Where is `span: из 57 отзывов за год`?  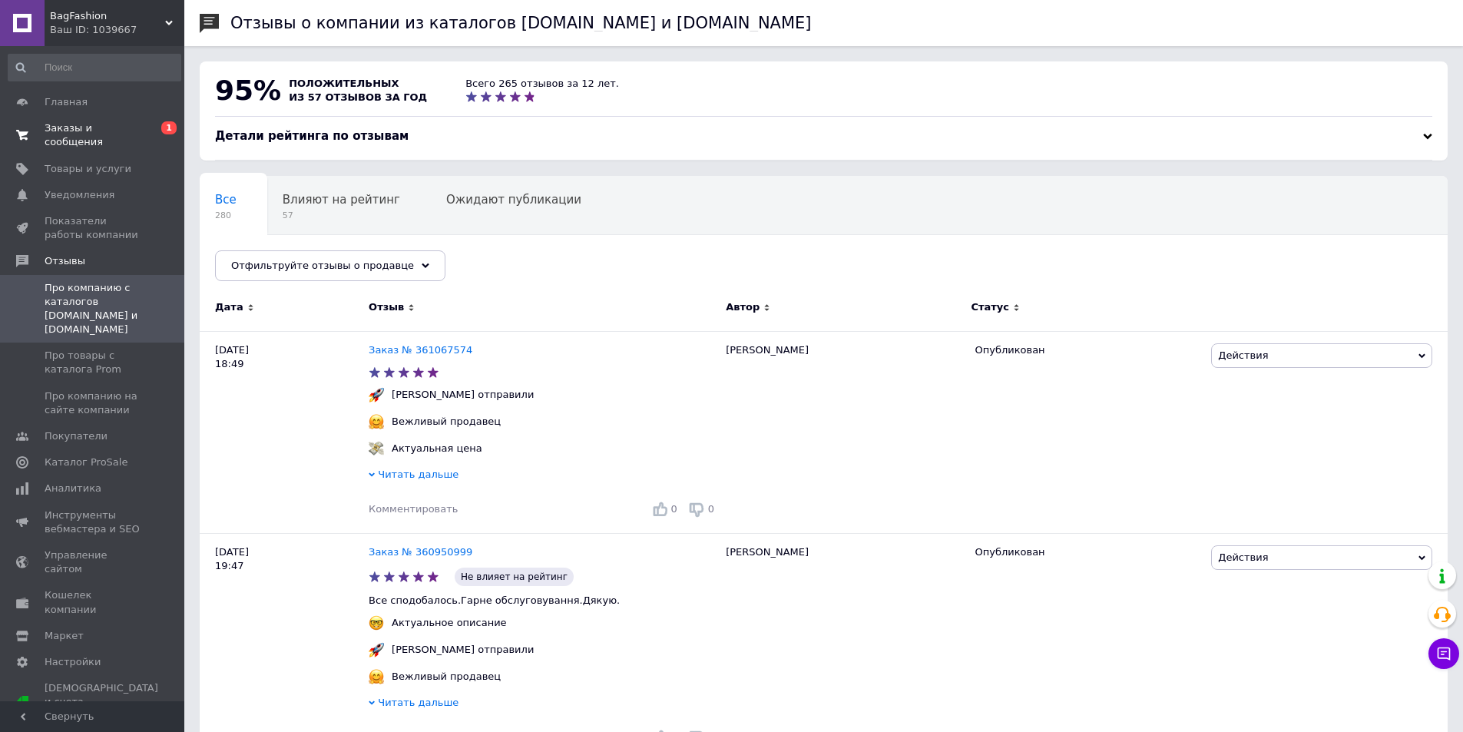
span: из 57 отзывов за год is located at coordinates (358, 97).